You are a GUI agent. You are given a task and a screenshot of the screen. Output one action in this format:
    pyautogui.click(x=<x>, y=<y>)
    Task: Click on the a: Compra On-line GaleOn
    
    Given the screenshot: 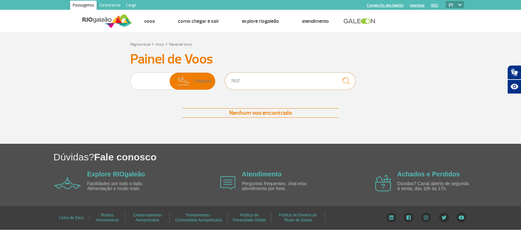 What is the action you would take?
    pyautogui.click(x=385, y=5)
    